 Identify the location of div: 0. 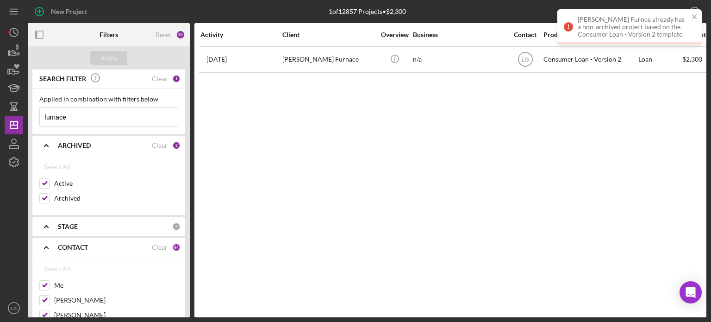
(176, 226).